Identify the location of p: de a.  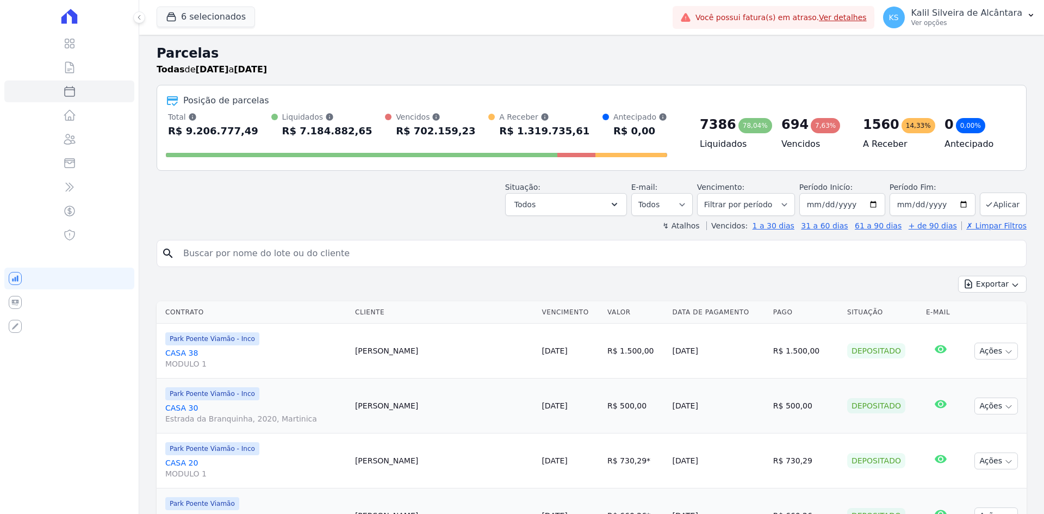
(212, 70).